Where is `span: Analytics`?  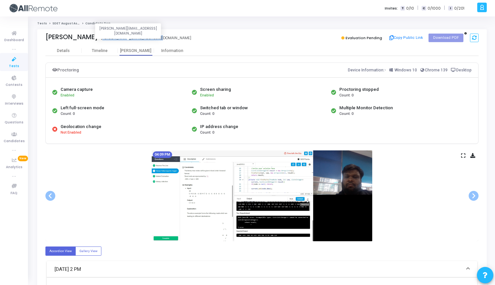
span: Analytics is located at coordinates (14, 167).